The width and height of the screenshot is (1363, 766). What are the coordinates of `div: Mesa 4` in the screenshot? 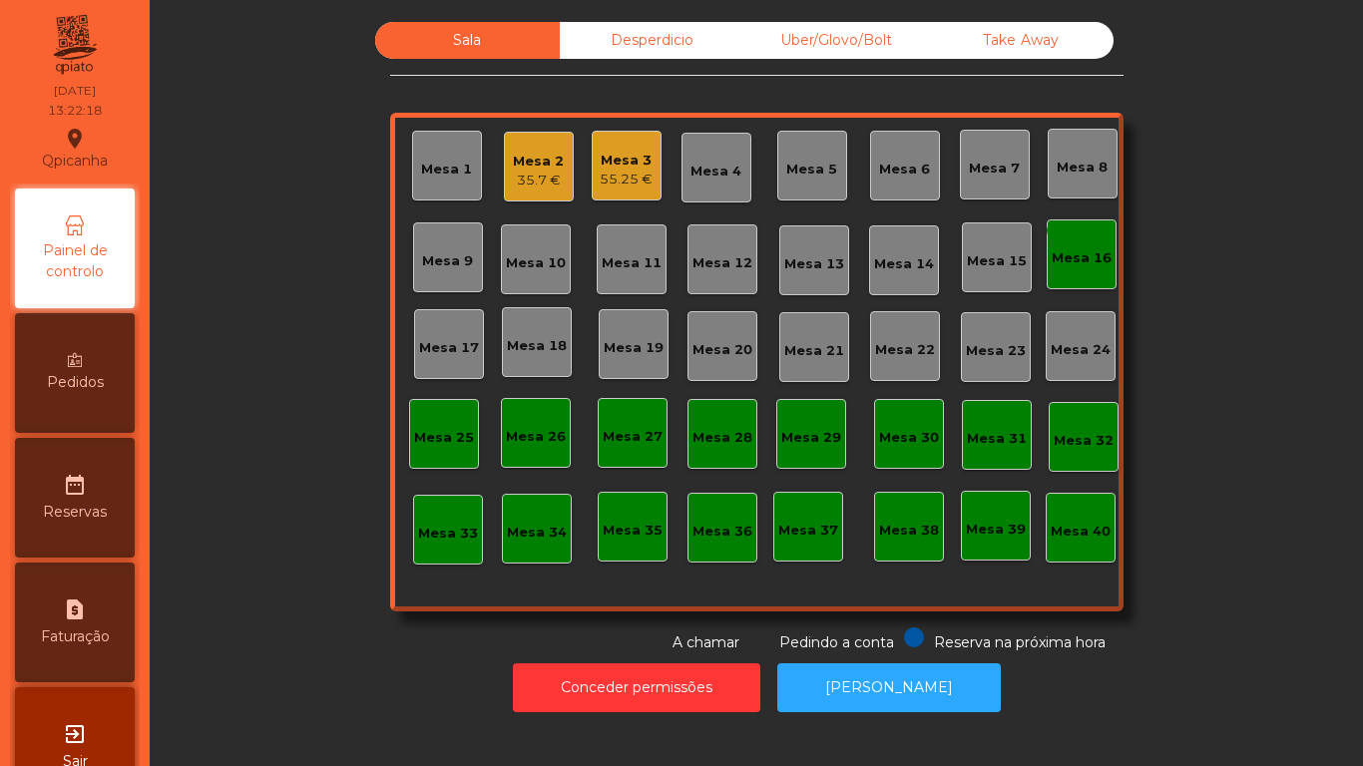 It's located at (715, 172).